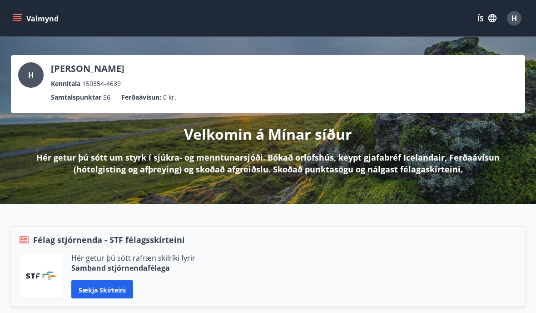 The image size is (536, 313). What do you see at coordinates (65, 83) in the screenshot?
I see `font: Kennitala` at bounding box center [65, 83].